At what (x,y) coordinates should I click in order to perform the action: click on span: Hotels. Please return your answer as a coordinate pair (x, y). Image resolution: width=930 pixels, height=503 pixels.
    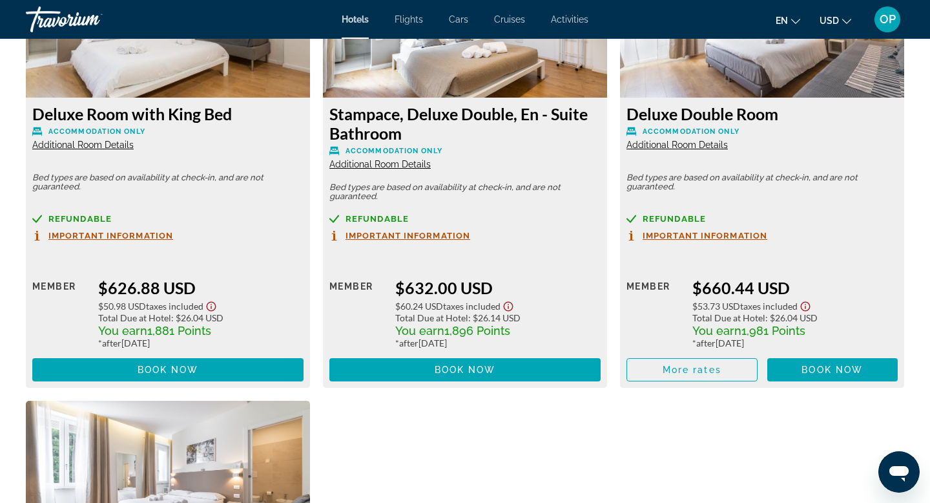
    Looking at the image, I should click on (355, 19).